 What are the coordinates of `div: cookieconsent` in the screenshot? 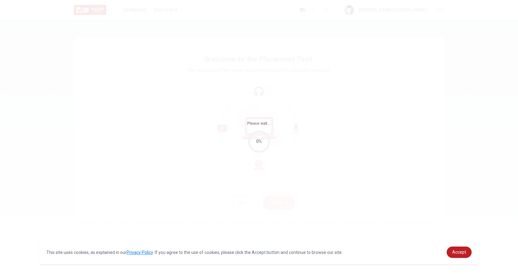 It's located at (259, 252).